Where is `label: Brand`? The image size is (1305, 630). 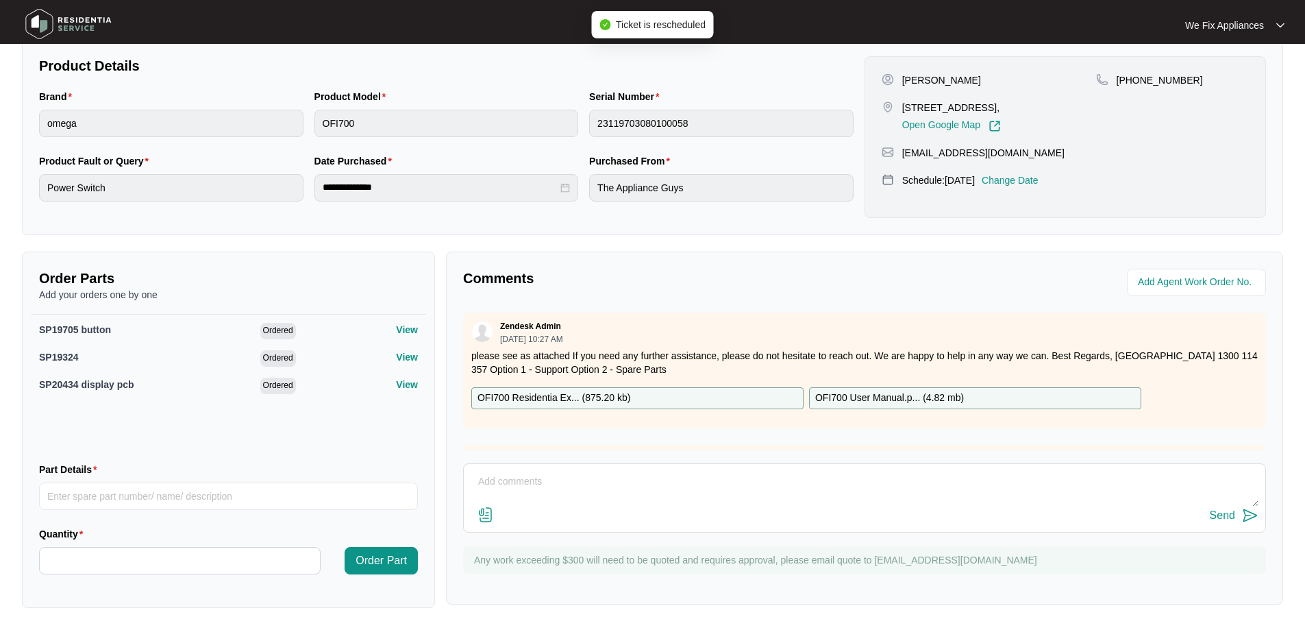 label: Brand is located at coordinates (58, 97).